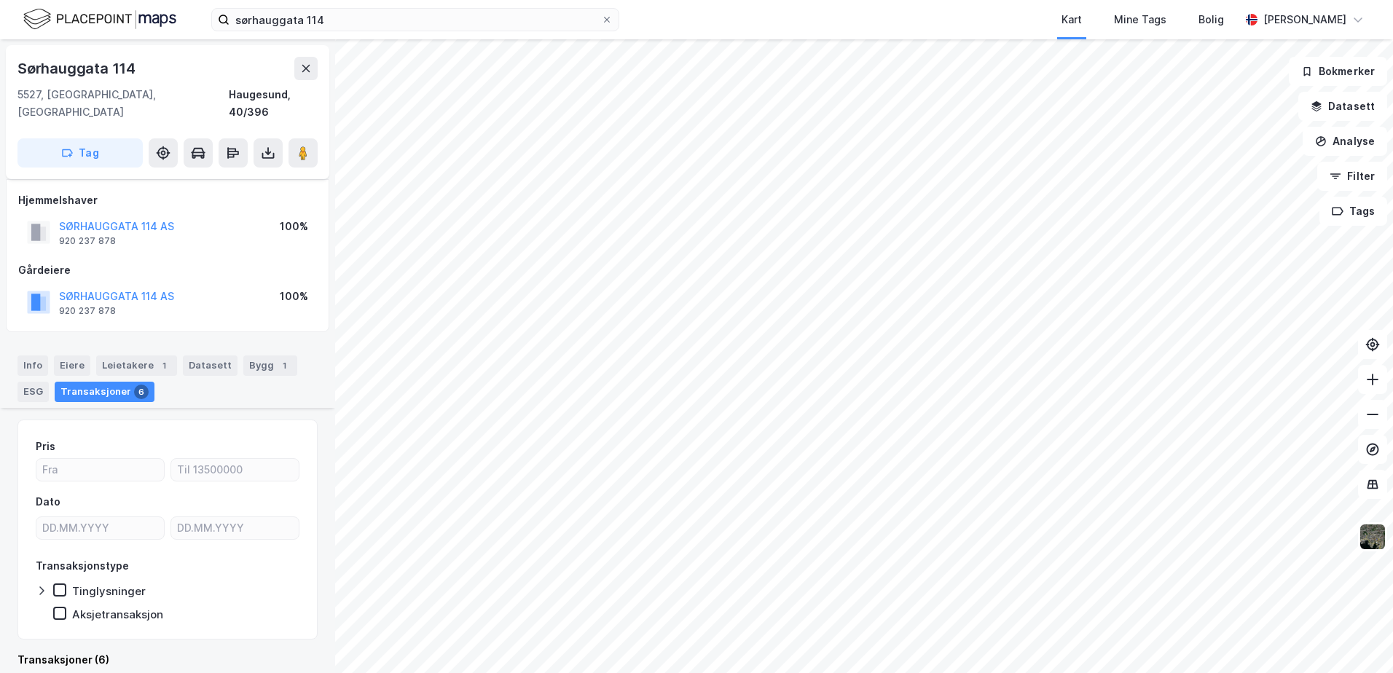  Describe the element at coordinates (100, 470) in the screenshot. I see `input: Fra` at that location.